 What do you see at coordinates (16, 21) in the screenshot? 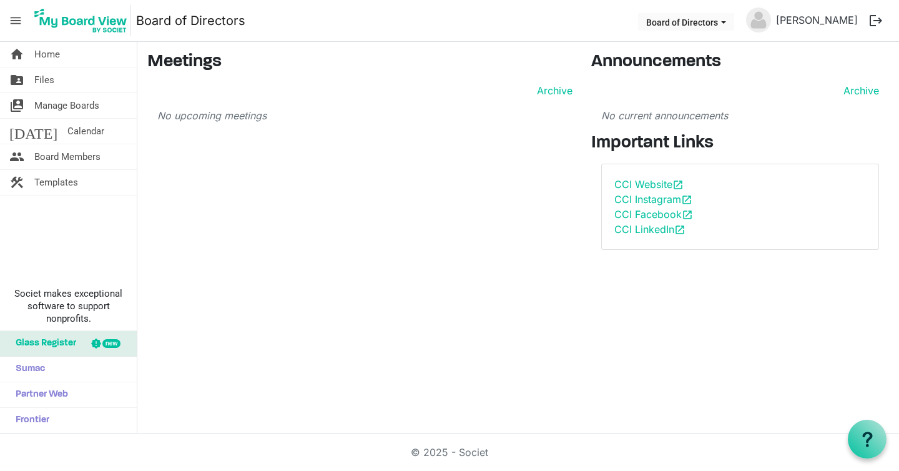
I see `span: menu` at bounding box center [16, 21].